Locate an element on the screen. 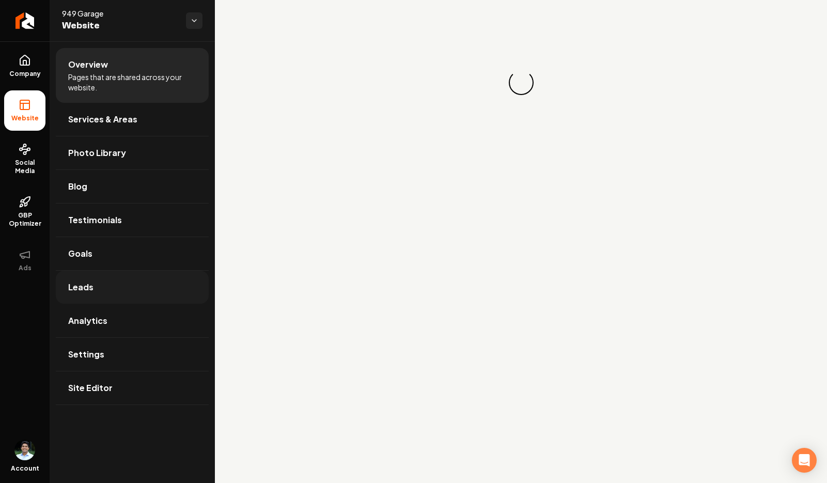 Image resolution: width=827 pixels, height=483 pixels. span: Services & Areas is located at coordinates (103, 119).